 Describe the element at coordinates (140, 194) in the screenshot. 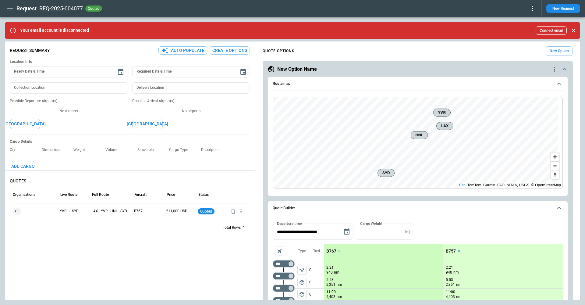

I see `div: Aircraft` at that location.